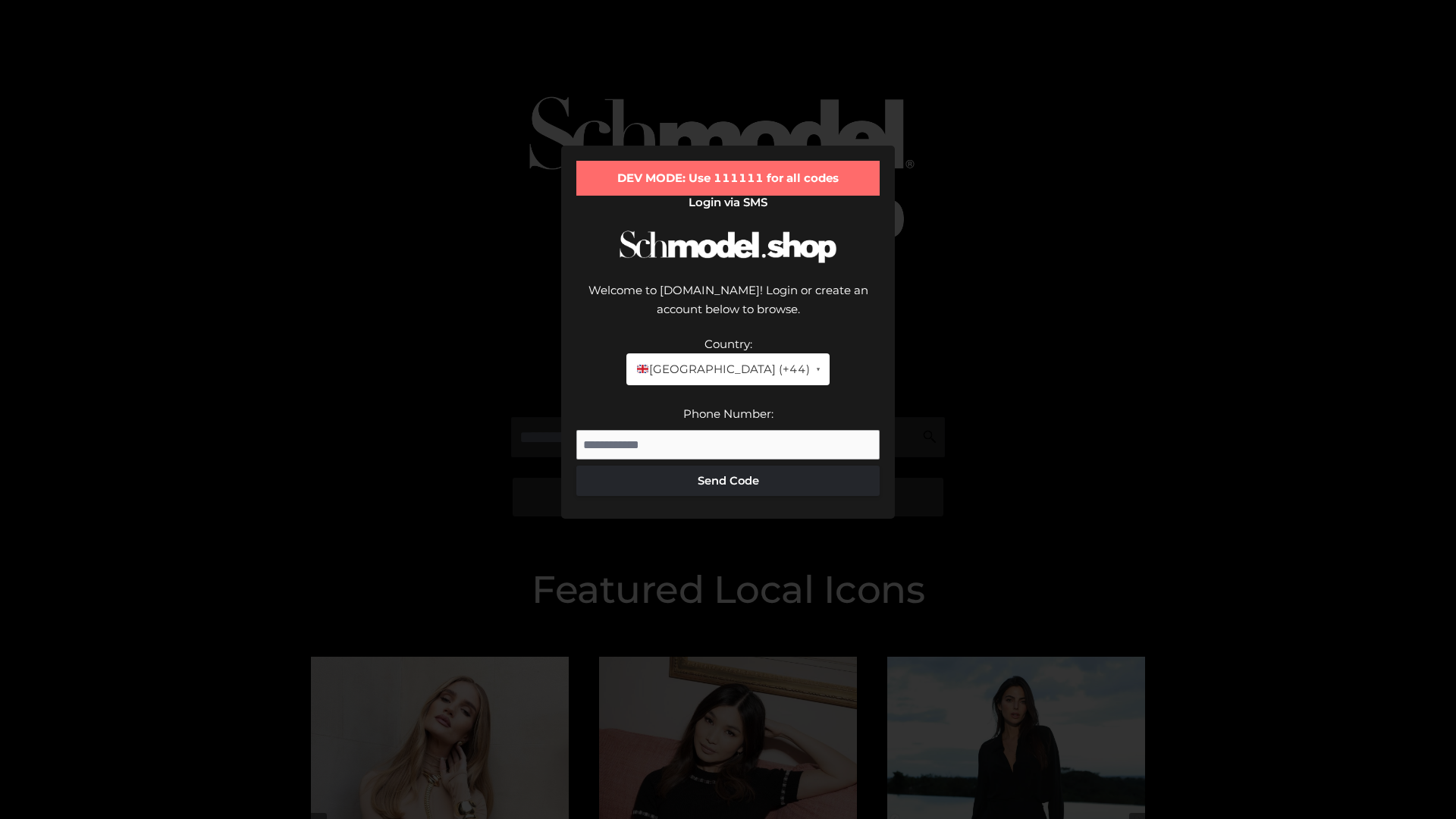 Image resolution: width=1456 pixels, height=819 pixels. Describe the element at coordinates (728, 203) in the screenshot. I see `h2: Login via SMS` at that location.